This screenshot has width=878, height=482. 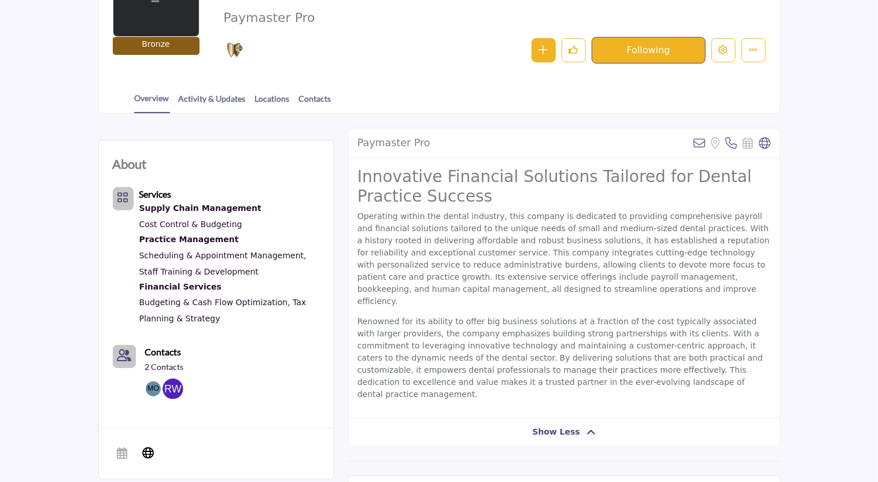 I want to click on p: Bronze, so click(x=156, y=44).